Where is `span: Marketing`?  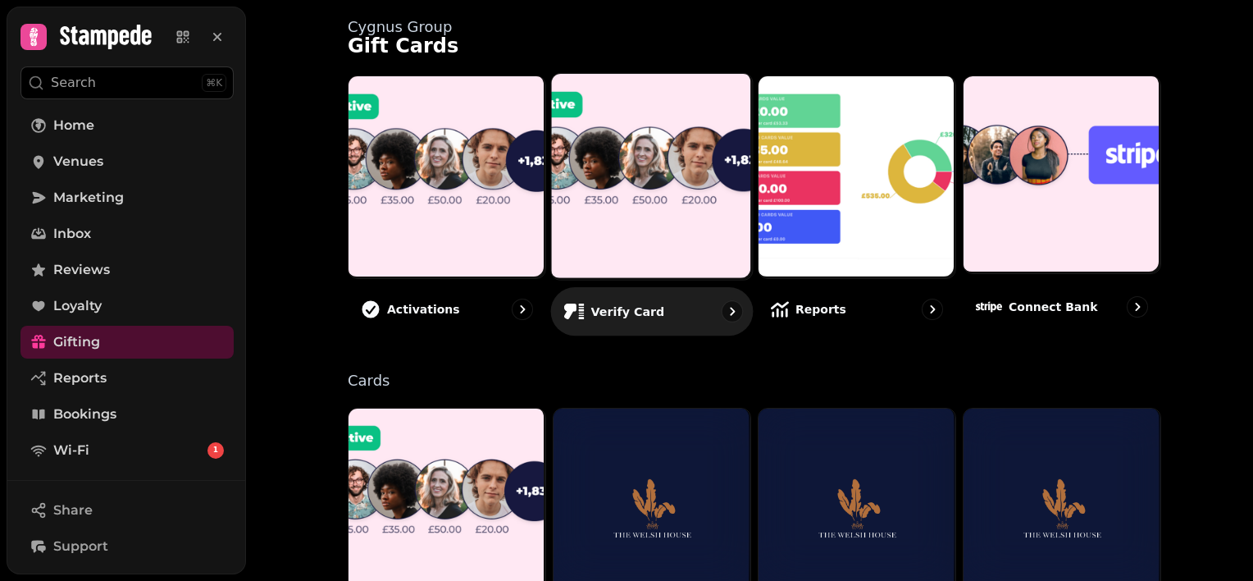
span: Marketing is located at coordinates (89, 198).